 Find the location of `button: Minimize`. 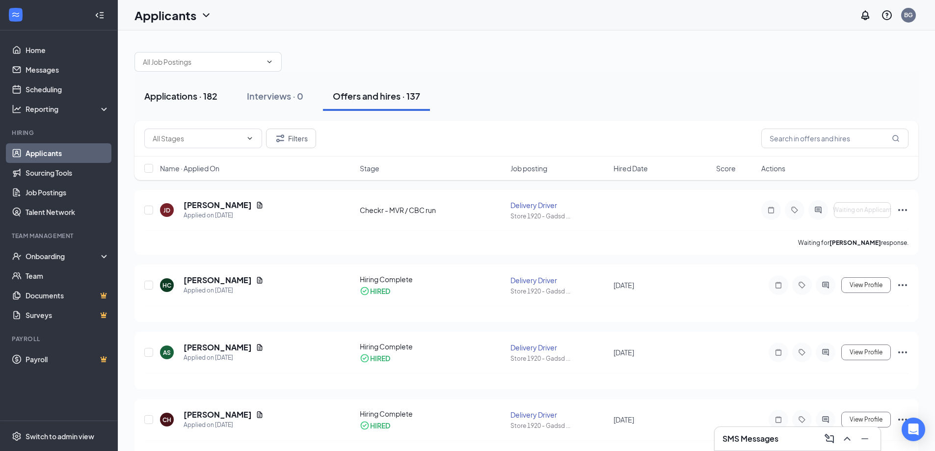

button: Minimize is located at coordinates (864, 439).